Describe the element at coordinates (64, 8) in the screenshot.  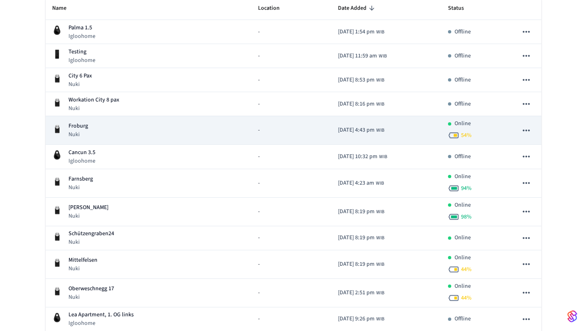
I see `span: Name` at that location.